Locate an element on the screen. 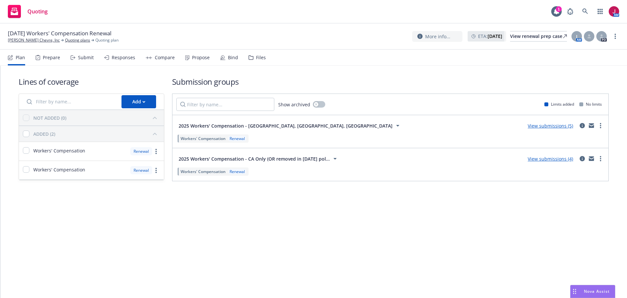  div: Propose is located at coordinates (201, 58).